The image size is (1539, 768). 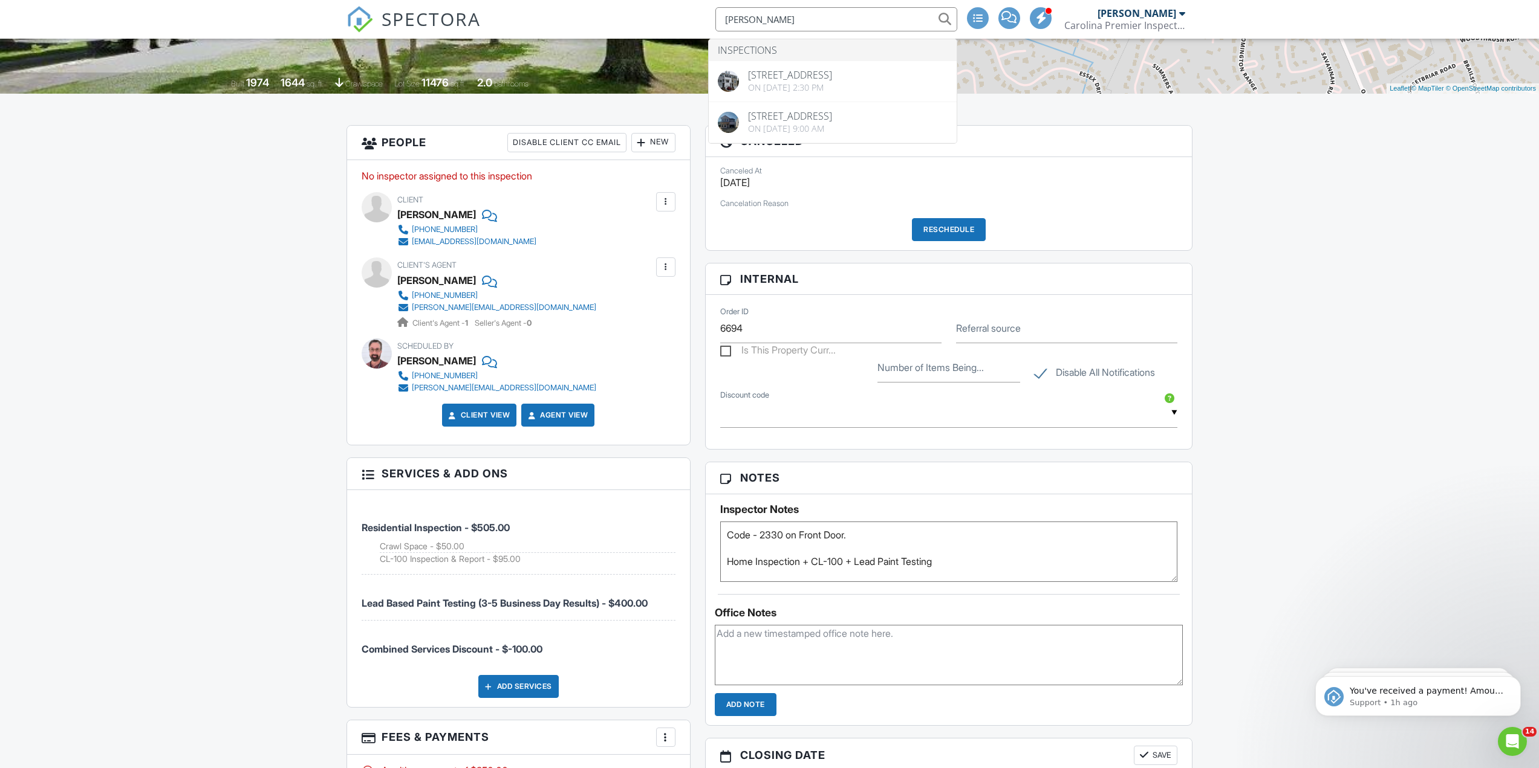 What do you see at coordinates (1124, 25) in the screenshot?
I see `div: Carolina Premier Inspections LLC` at bounding box center [1124, 25].